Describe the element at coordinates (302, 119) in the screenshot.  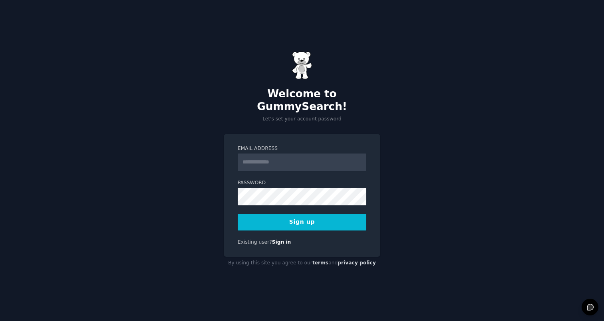
I see `p: Let's set your account password` at that location.